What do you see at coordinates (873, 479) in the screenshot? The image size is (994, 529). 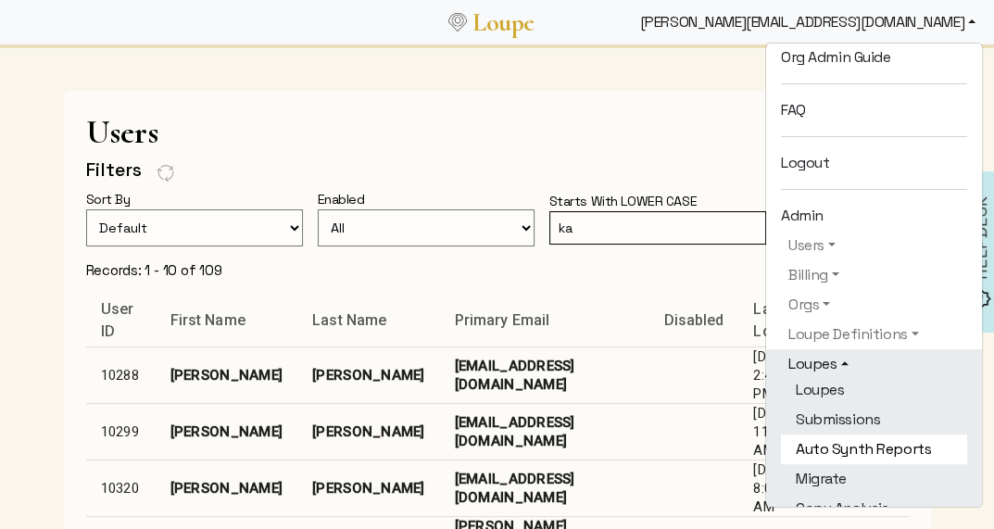 I see `a: Migrate` at bounding box center [873, 479].